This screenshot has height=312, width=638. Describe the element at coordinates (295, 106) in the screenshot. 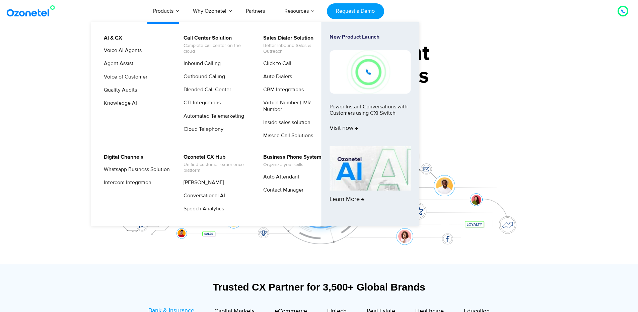

I see `a: Virtual Number | IVR Number` at that location.